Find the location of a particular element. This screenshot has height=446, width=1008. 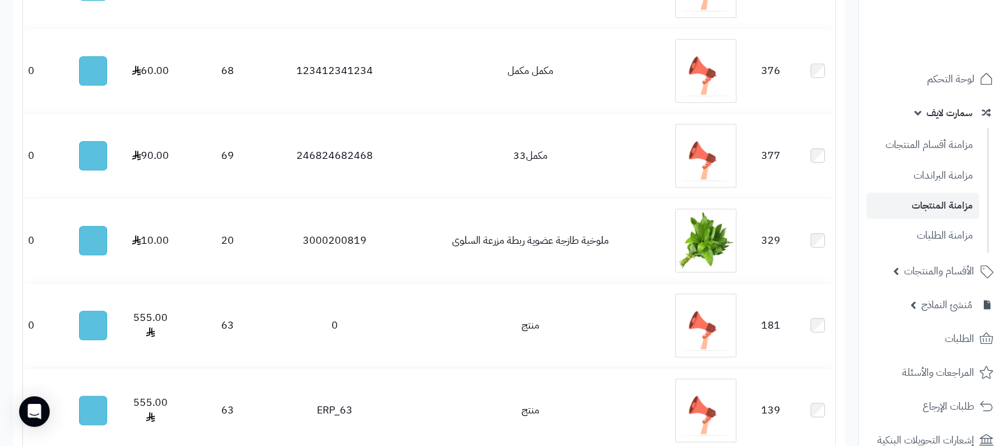

td: 90.00 is located at coordinates (150, 156).